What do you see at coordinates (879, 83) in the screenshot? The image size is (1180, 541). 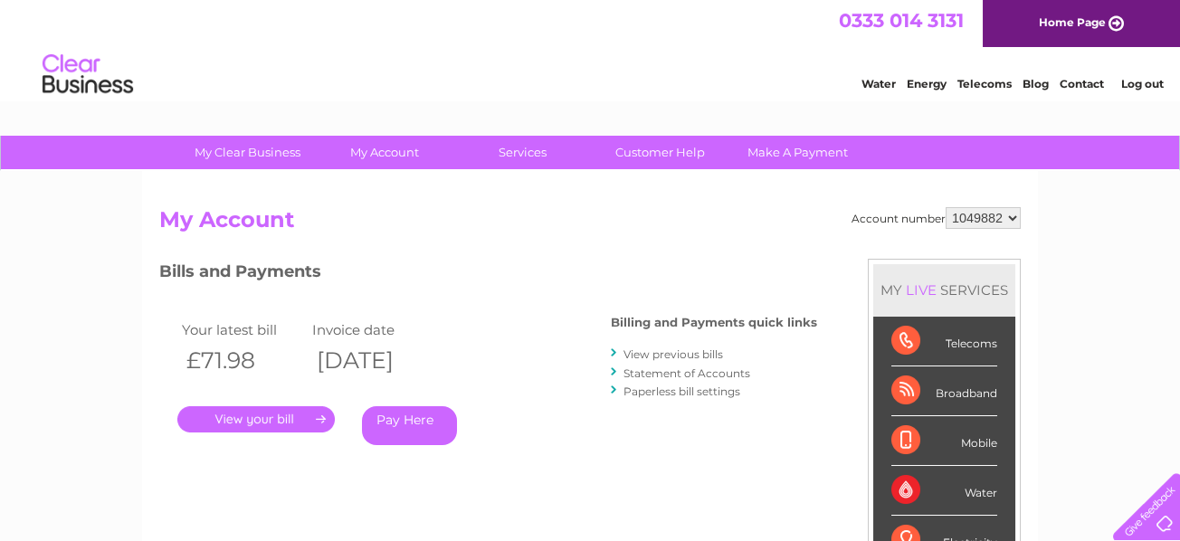 I see `a: Water` at bounding box center [879, 83].